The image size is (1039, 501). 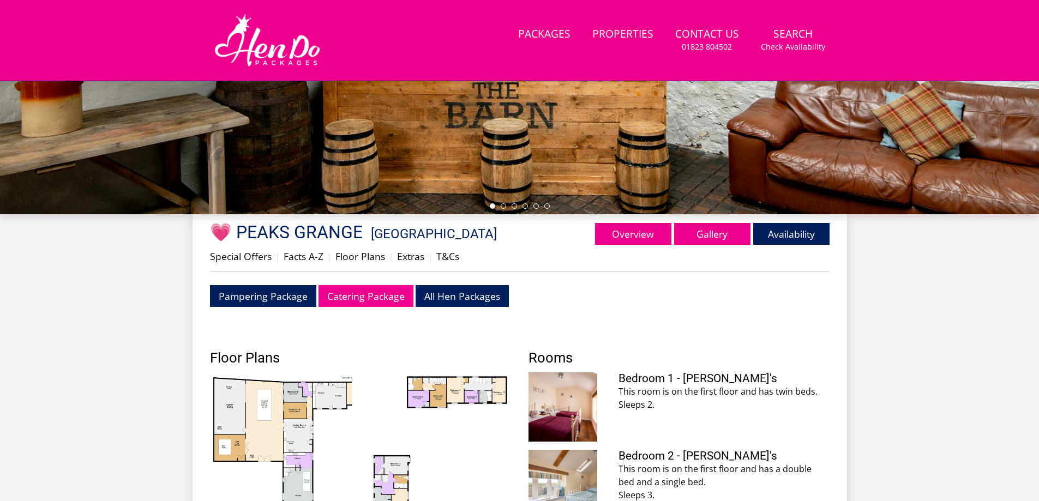 I want to click on a: Gallery, so click(x=713, y=234).